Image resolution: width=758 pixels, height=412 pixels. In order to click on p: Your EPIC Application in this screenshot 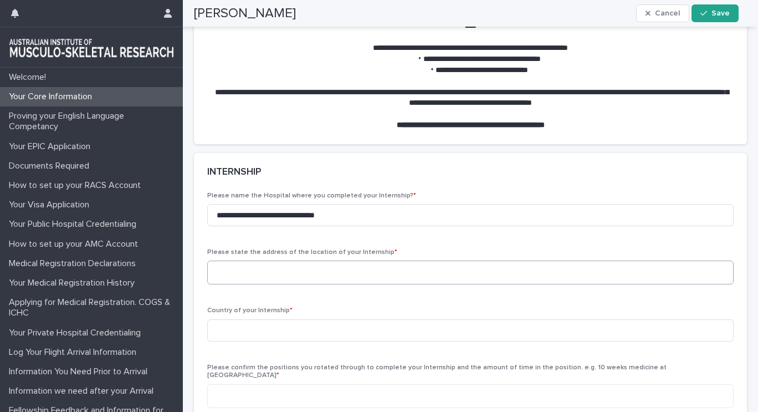, I will do `click(52, 146)`.